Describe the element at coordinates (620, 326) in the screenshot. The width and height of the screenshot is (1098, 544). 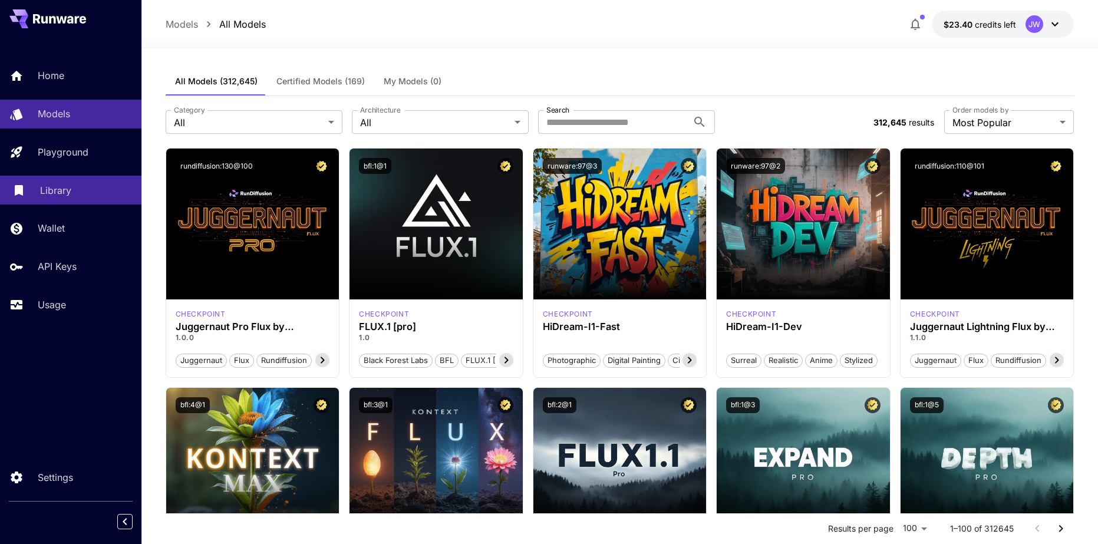
I see `h3: HiDream-I1-Fast` at that location.